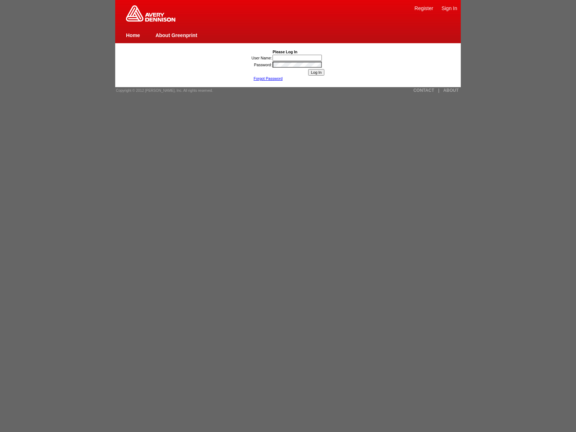 The image size is (576, 432). What do you see at coordinates (176, 35) in the screenshot?
I see `a: About Greenprint` at bounding box center [176, 35].